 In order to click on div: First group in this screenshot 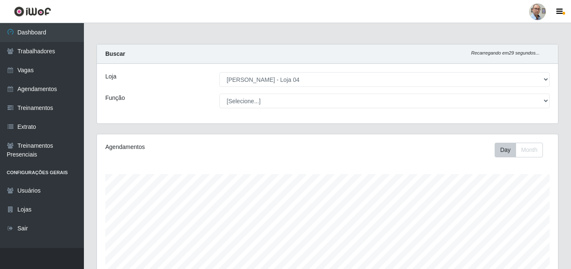, I will do `click(519, 150)`.